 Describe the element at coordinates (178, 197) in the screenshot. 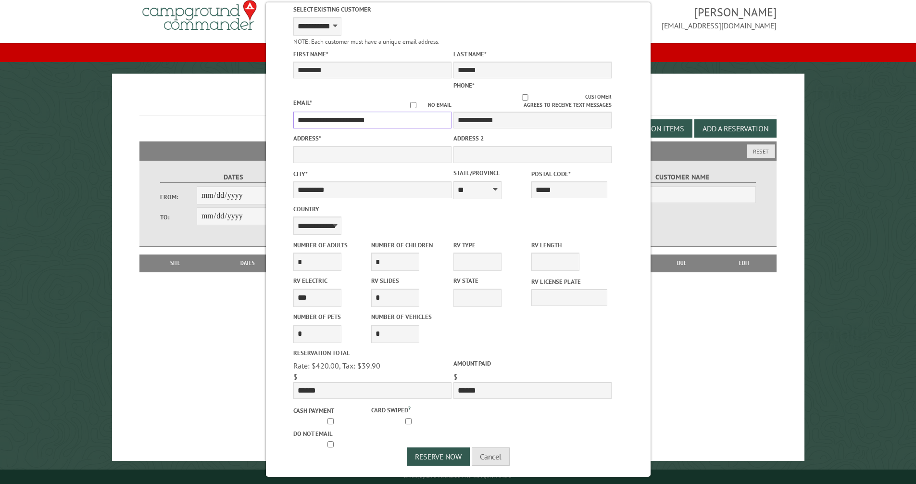

I see `label: From:` at that location.